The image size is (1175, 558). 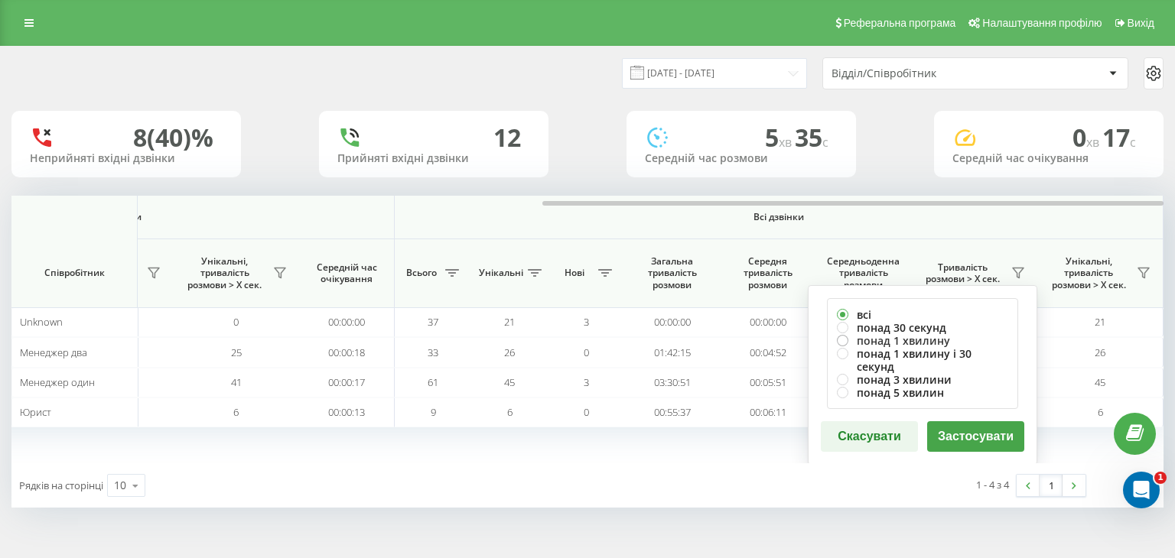 I want to click on label: понад 3 хвилини, so click(x=923, y=379).